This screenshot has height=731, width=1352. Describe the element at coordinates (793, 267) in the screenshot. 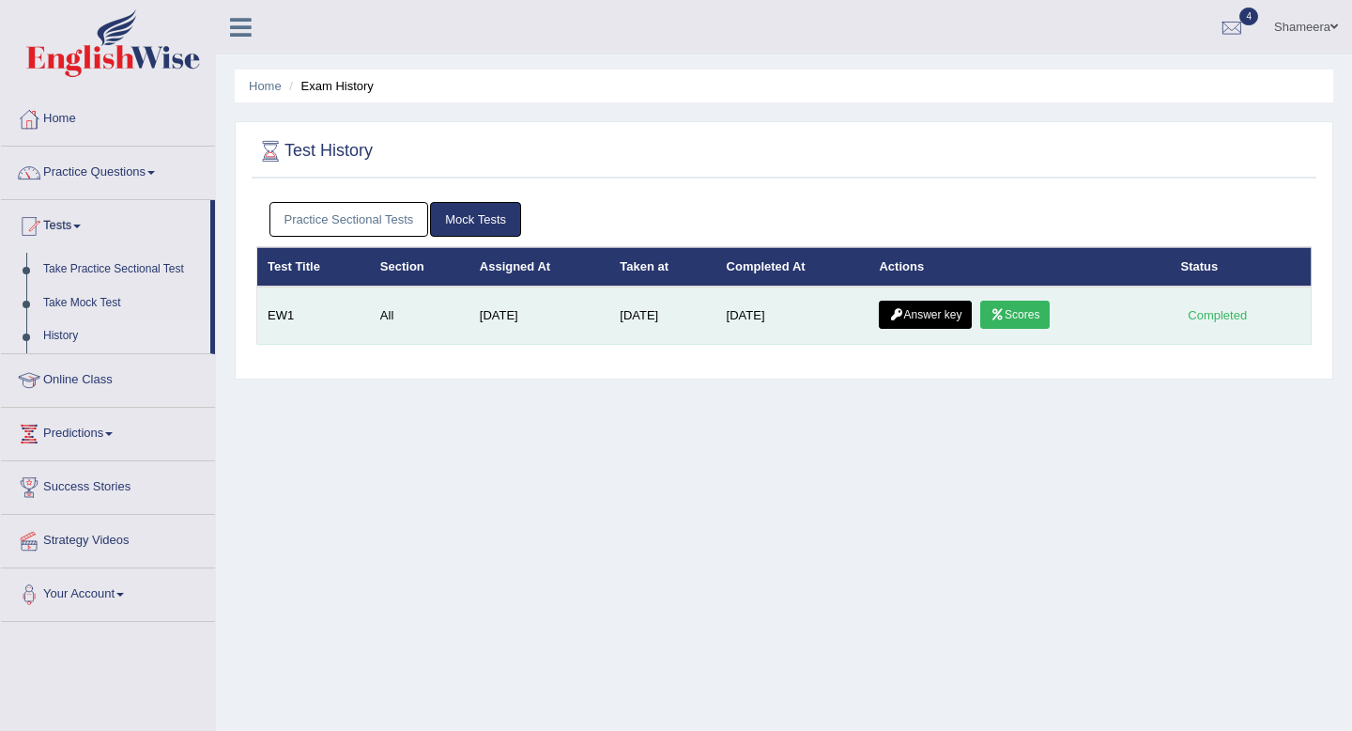

I see `th: Completed At` at that location.